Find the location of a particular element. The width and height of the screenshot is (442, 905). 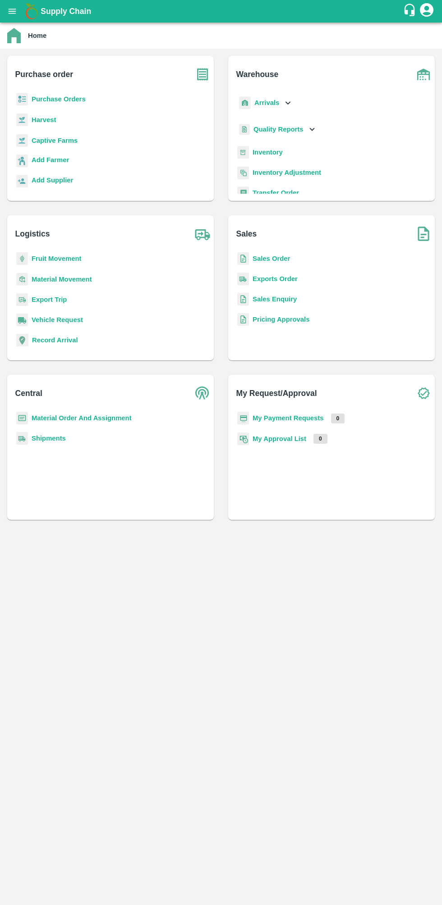

img: soSales is located at coordinates (423, 234).